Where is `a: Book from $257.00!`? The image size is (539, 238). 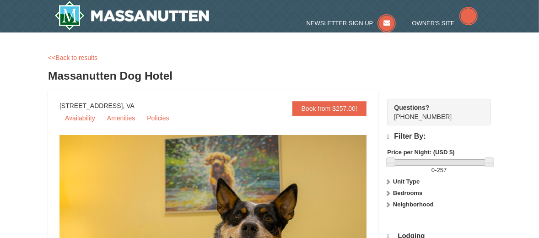
a: Book from $257.00! is located at coordinates (329, 108).